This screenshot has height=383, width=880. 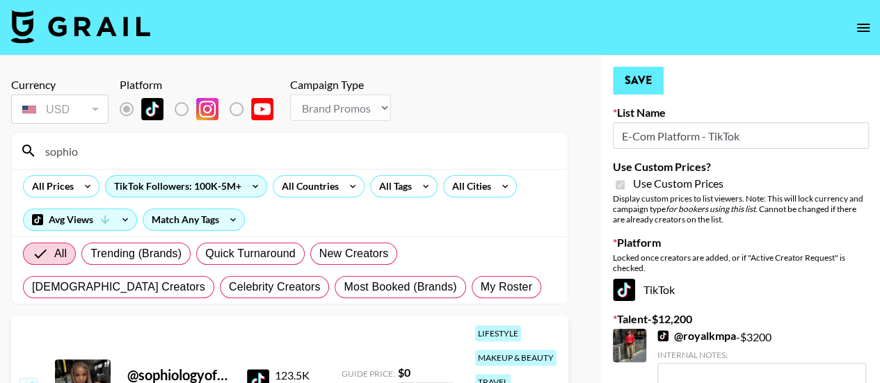 What do you see at coordinates (368, 374) in the screenshot?
I see `span: Guide Price:` at bounding box center [368, 374].